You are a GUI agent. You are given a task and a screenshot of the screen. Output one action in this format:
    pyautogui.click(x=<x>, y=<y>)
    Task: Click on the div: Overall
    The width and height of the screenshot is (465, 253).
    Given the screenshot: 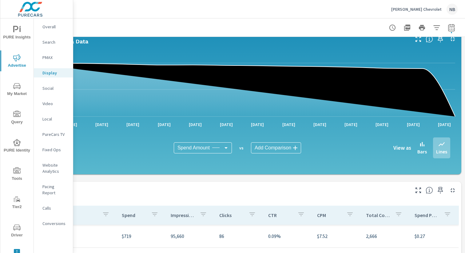 What is the action you would take?
    pyautogui.click(x=53, y=27)
    